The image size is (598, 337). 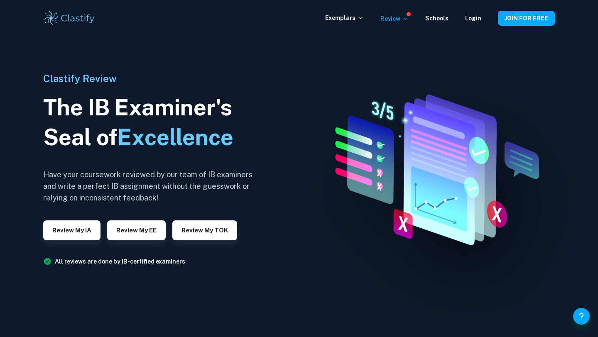 What do you see at coordinates (120, 262) in the screenshot?
I see `a: All reviews are done by IB-certified examiners` at bounding box center [120, 262].